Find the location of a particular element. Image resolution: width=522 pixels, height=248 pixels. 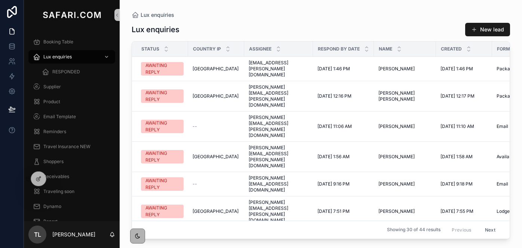

a: Travel Insurance NEW is located at coordinates (72, 146).